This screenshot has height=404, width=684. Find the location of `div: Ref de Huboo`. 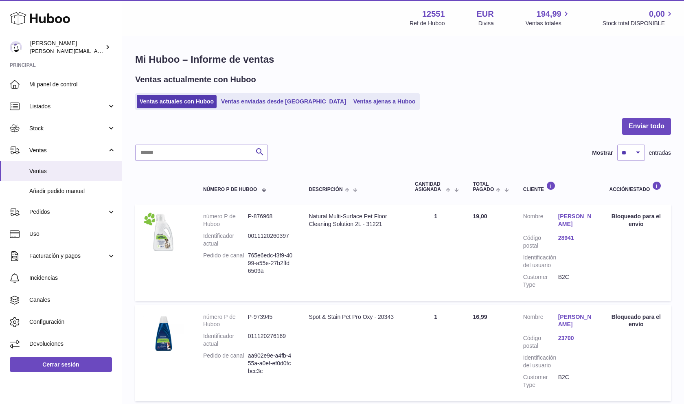

div: Ref de Huboo is located at coordinates (427, 23).